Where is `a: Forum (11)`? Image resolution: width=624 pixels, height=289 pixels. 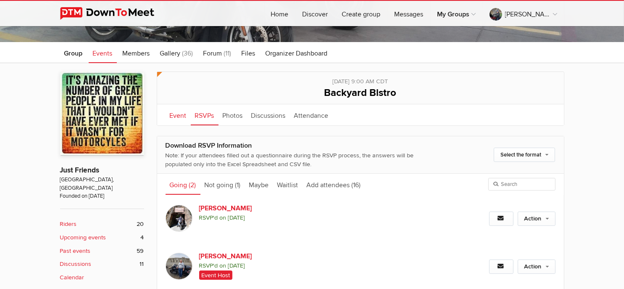 a: Forum (11) is located at coordinates (217, 53).